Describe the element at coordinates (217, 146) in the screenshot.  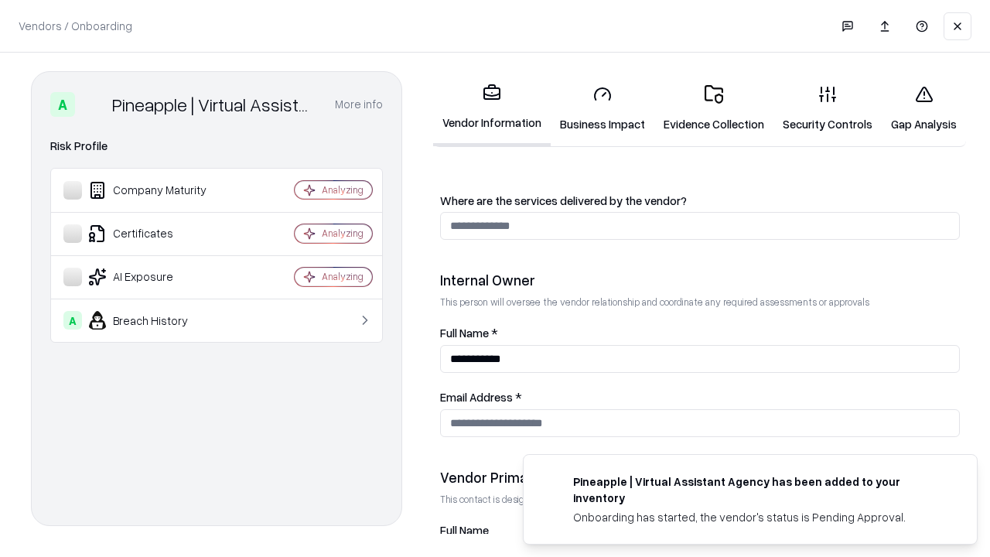
I see `div: Risk Profile` at that location.